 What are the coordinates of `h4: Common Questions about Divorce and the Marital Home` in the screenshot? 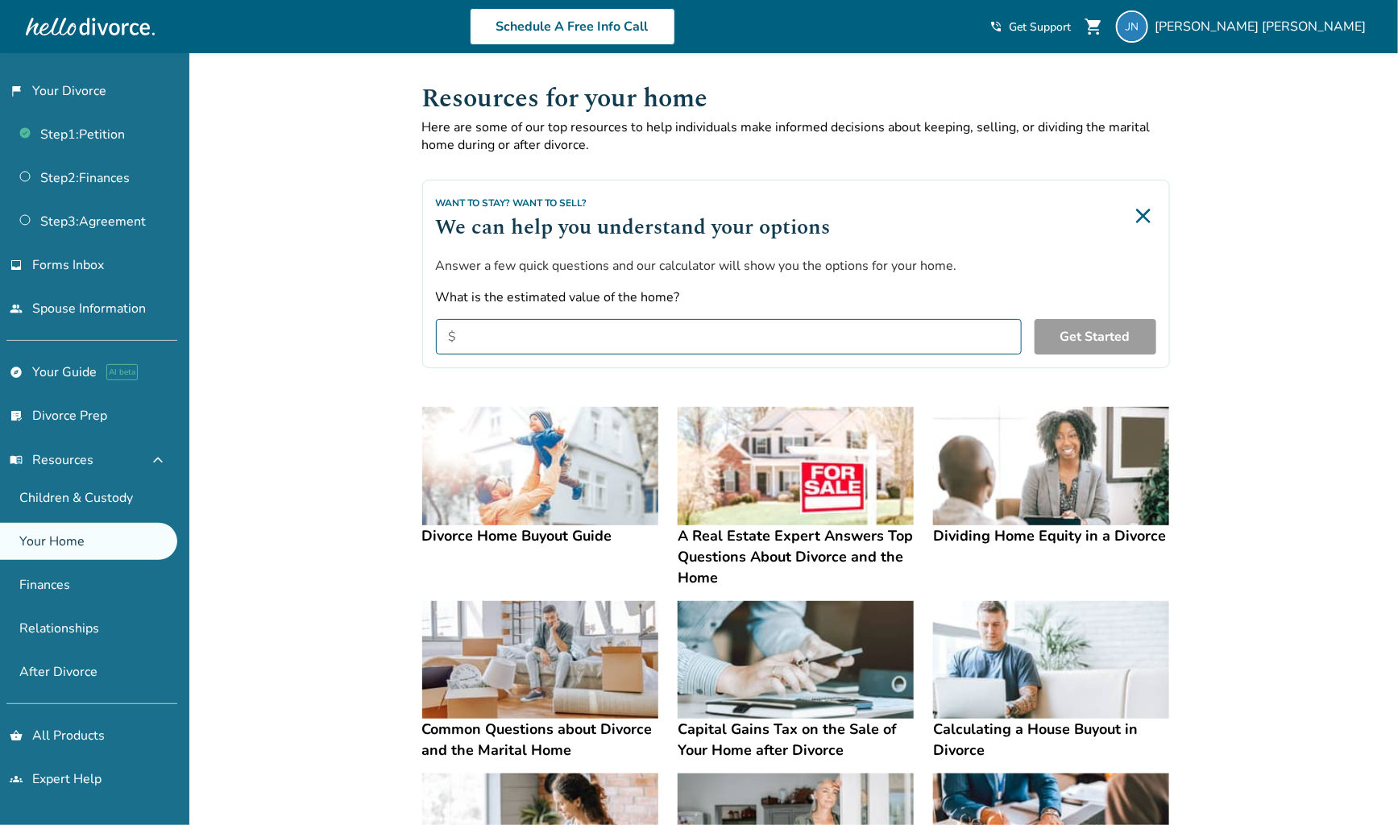 It's located at (540, 740).